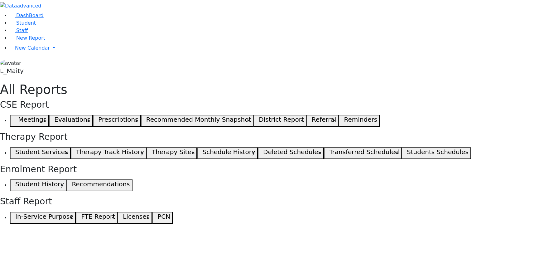 This screenshot has width=544, height=268. I want to click on h5: Evaluations, so click(72, 119).